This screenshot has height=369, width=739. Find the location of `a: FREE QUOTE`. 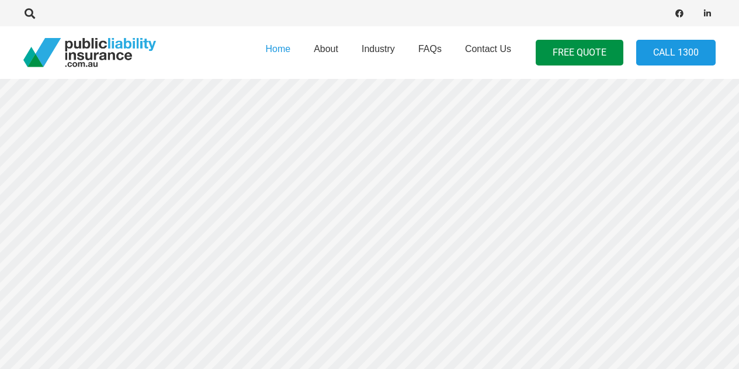

a: FREE QUOTE is located at coordinates (580, 53).